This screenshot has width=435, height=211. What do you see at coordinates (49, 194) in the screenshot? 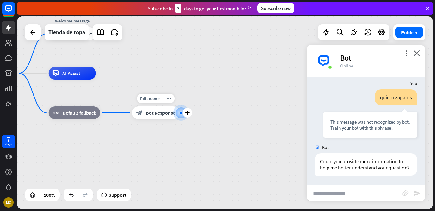
I see `div: 100%` at bounding box center [49, 194].